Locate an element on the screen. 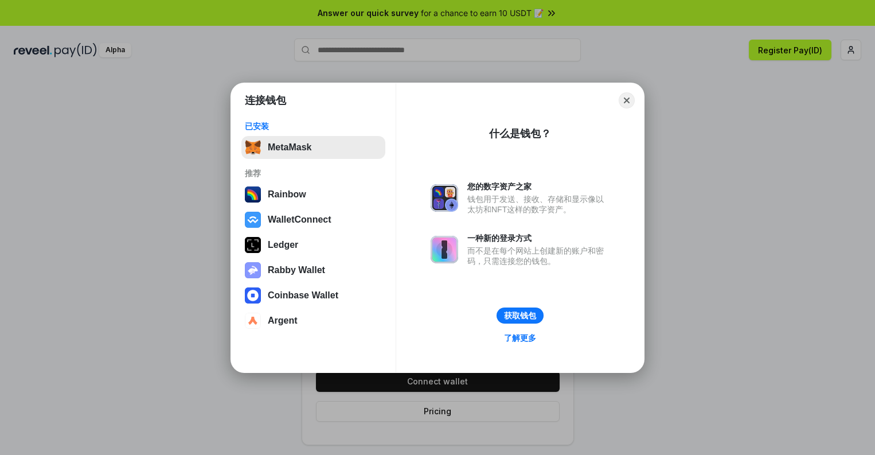 This screenshot has width=875, height=455. div: 了解更多 is located at coordinates (520, 338).